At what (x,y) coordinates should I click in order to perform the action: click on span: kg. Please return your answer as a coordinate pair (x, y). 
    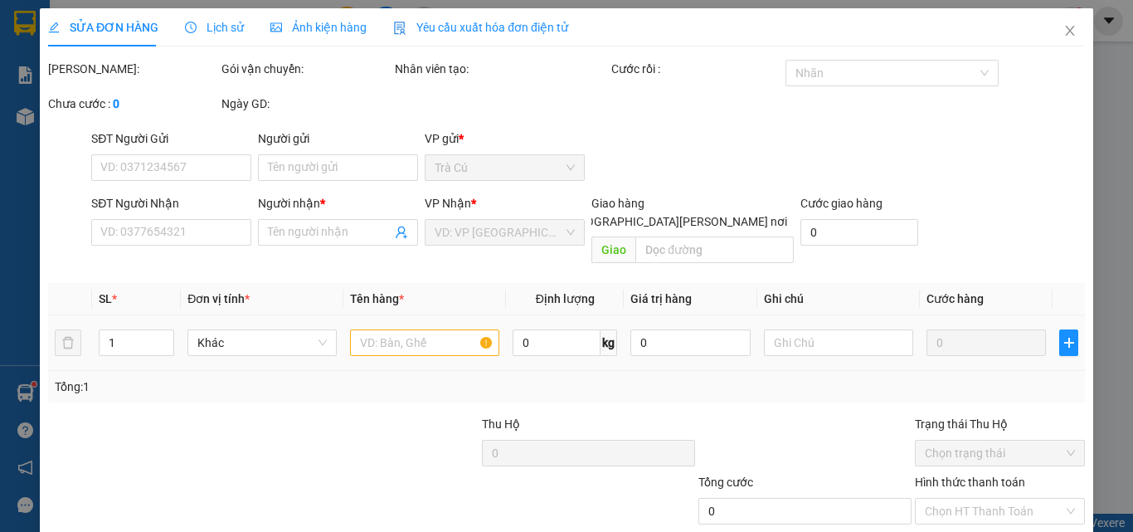
    Looking at the image, I should click on (609, 342).